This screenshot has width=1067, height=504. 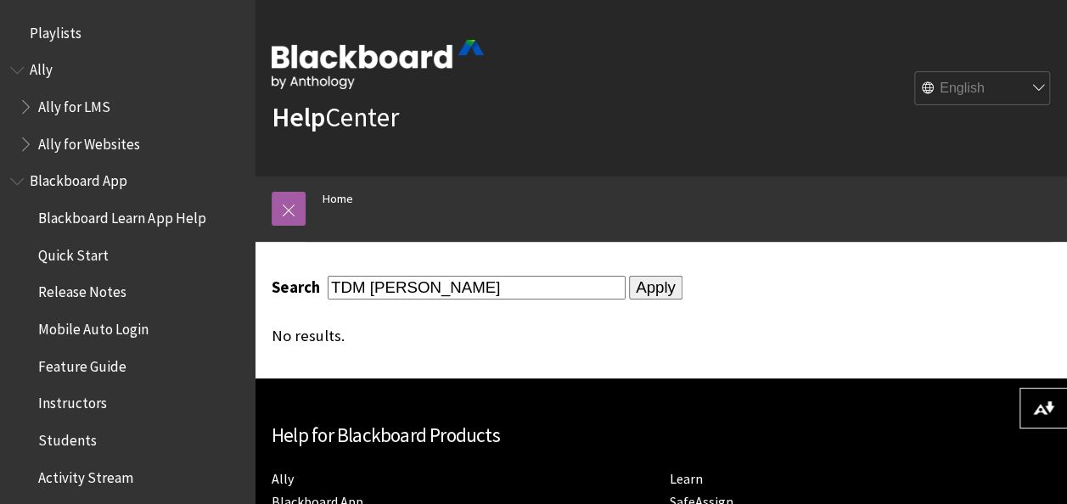 What do you see at coordinates (89, 141) in the screenshot?
I see `span: Ally for Websites` at bounding box center [89, 141].